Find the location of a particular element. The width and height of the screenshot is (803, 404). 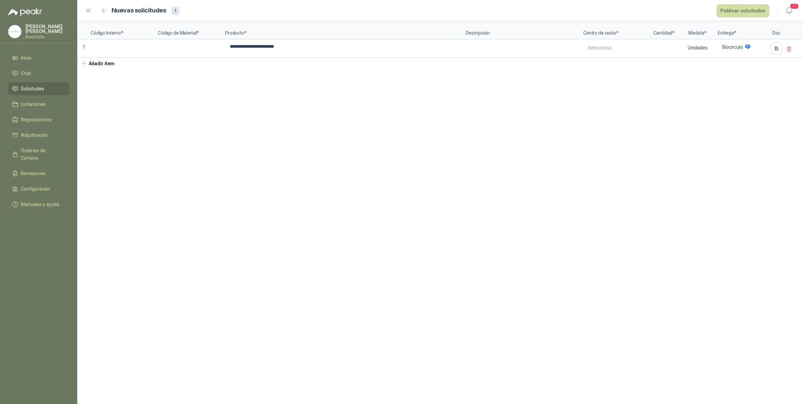

a: Configuración is located at coordinates (39, 189).